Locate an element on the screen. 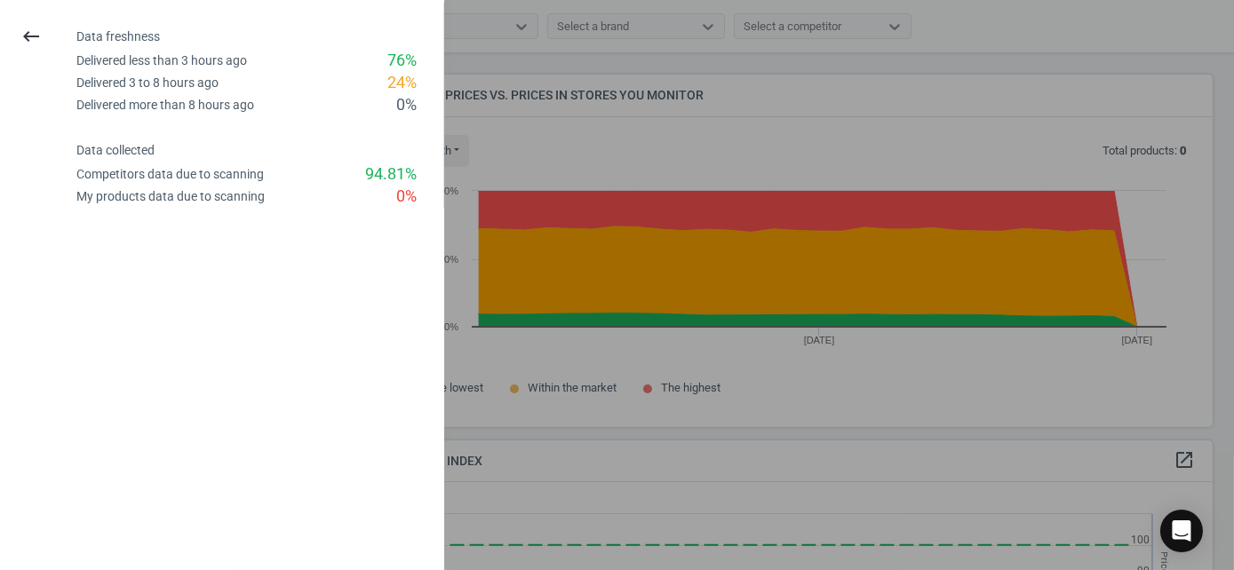 The width and height of the screenshot is (1234, 570). div: Competitors data due to scanning is located at coordinates (170, 174).